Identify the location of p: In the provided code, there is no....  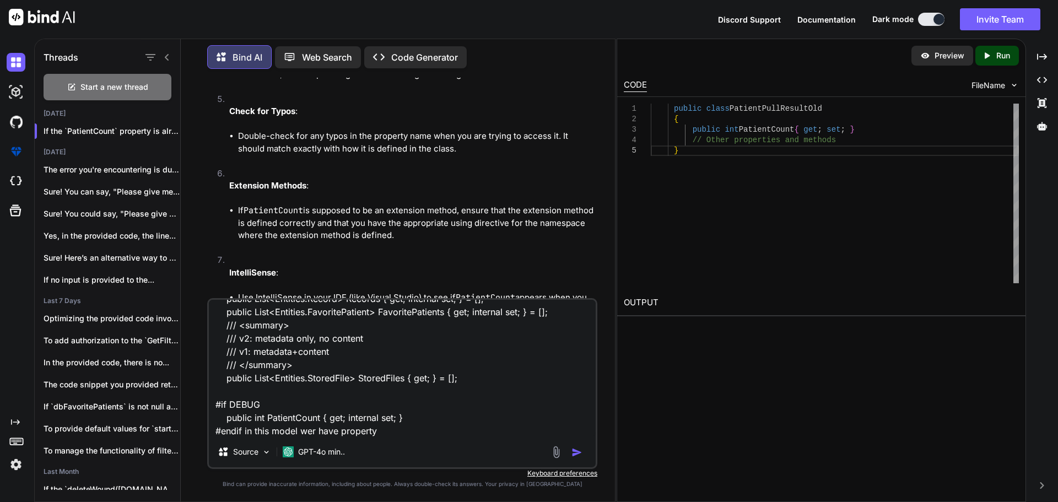
(112, 363).